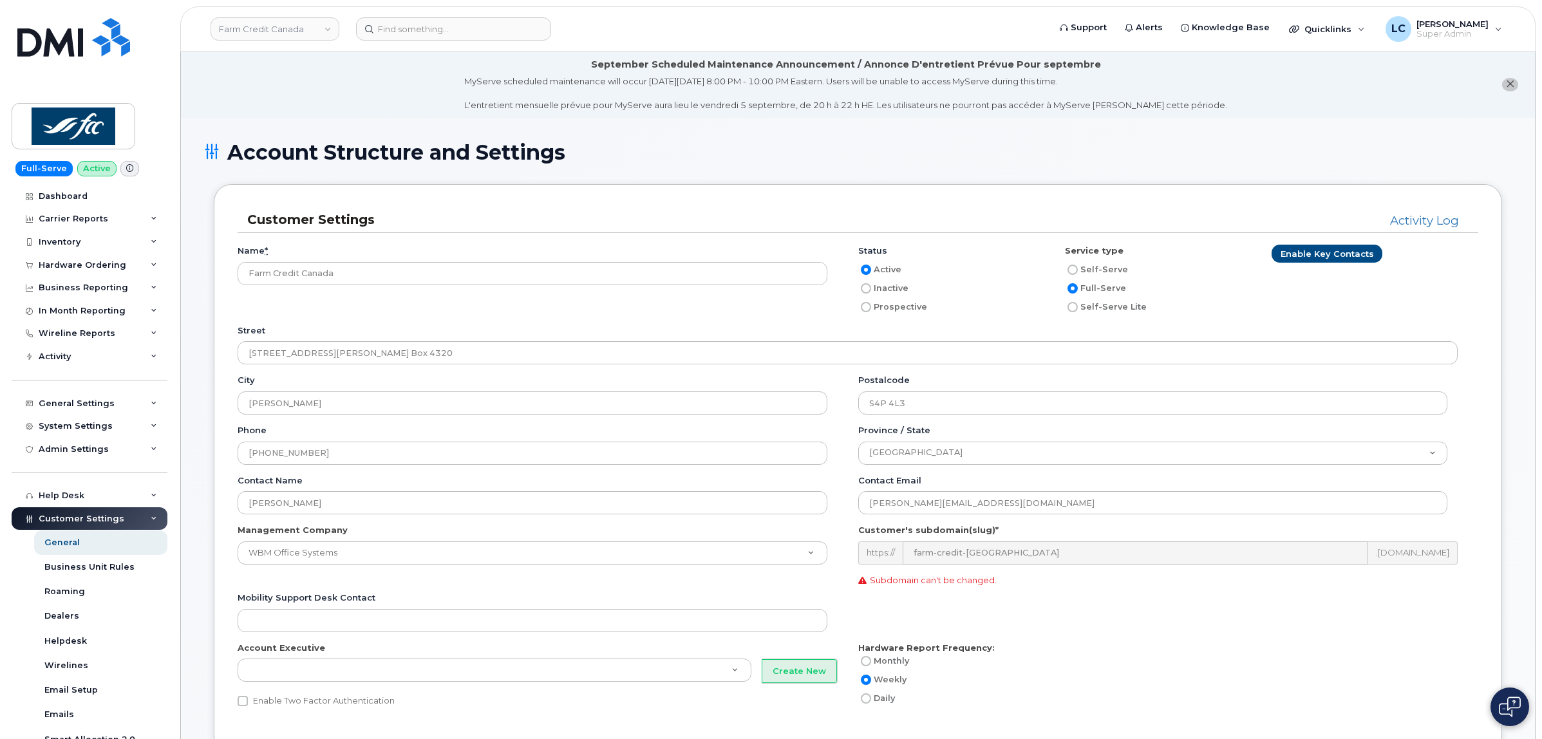  I want to click on a: Activity Log, so click(1424, 220).